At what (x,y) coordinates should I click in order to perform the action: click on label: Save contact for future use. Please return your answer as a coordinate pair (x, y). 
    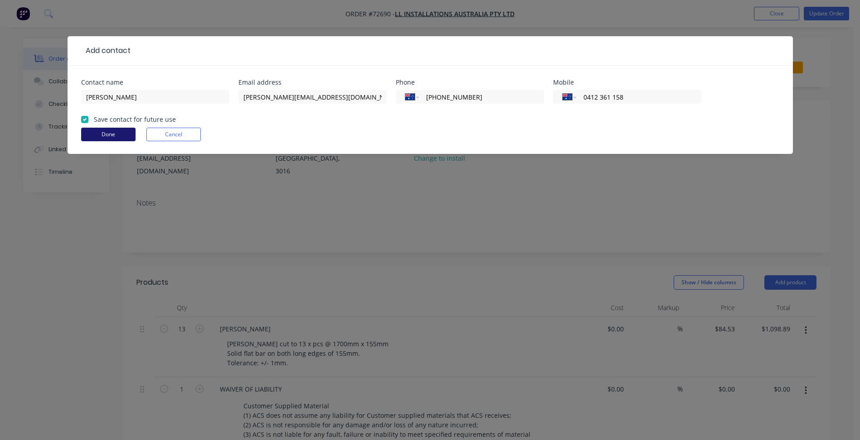
    Looking at the image, I should click on (135, 119).